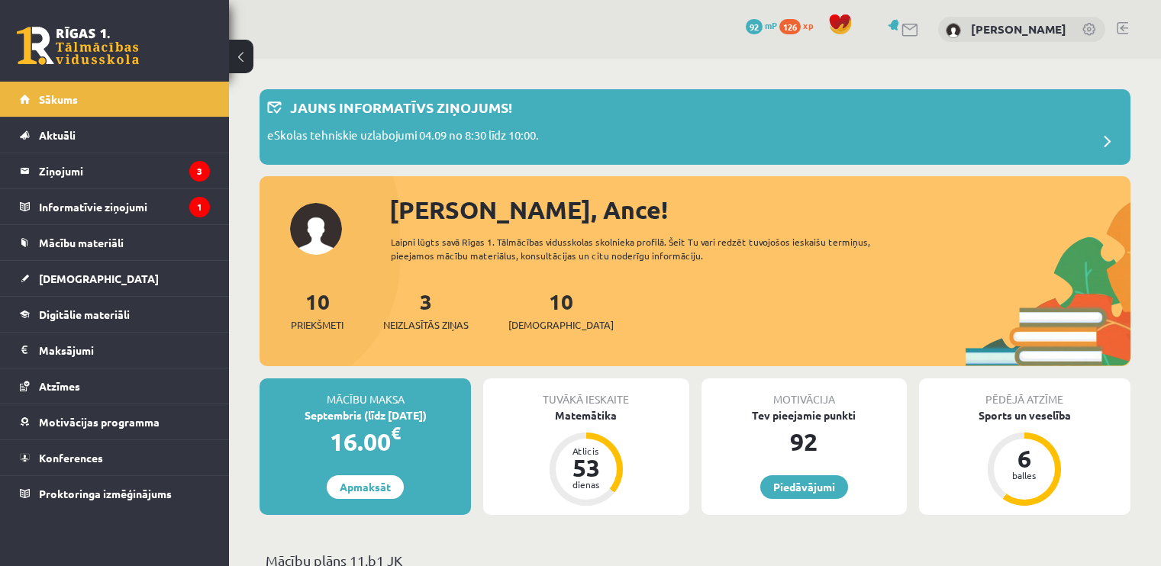  Describe the element at coordinates (114, 458) in the screenshot. I see `a: Konferences` at that location.